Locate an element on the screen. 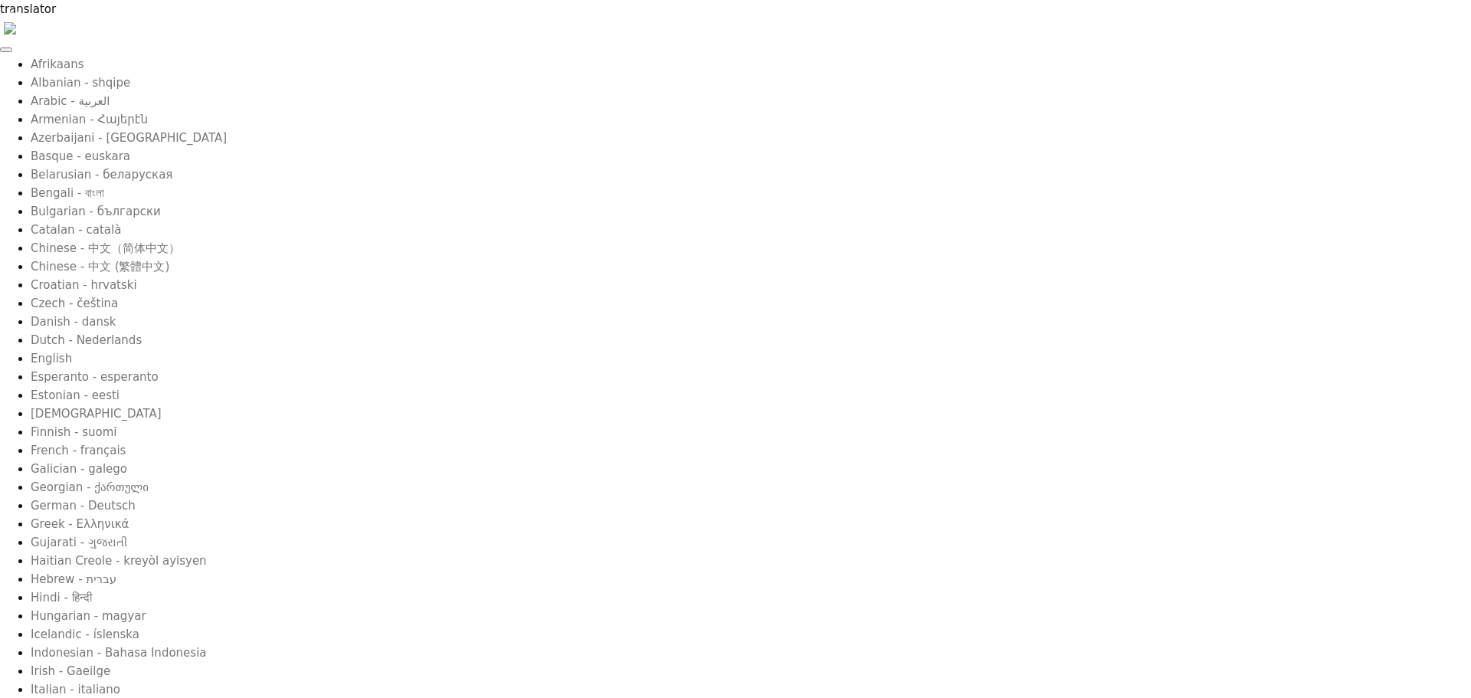 The height and width of the screenshot is (698, 1471). a: Bengali - বাংলা is located at coordinates (67, 193).